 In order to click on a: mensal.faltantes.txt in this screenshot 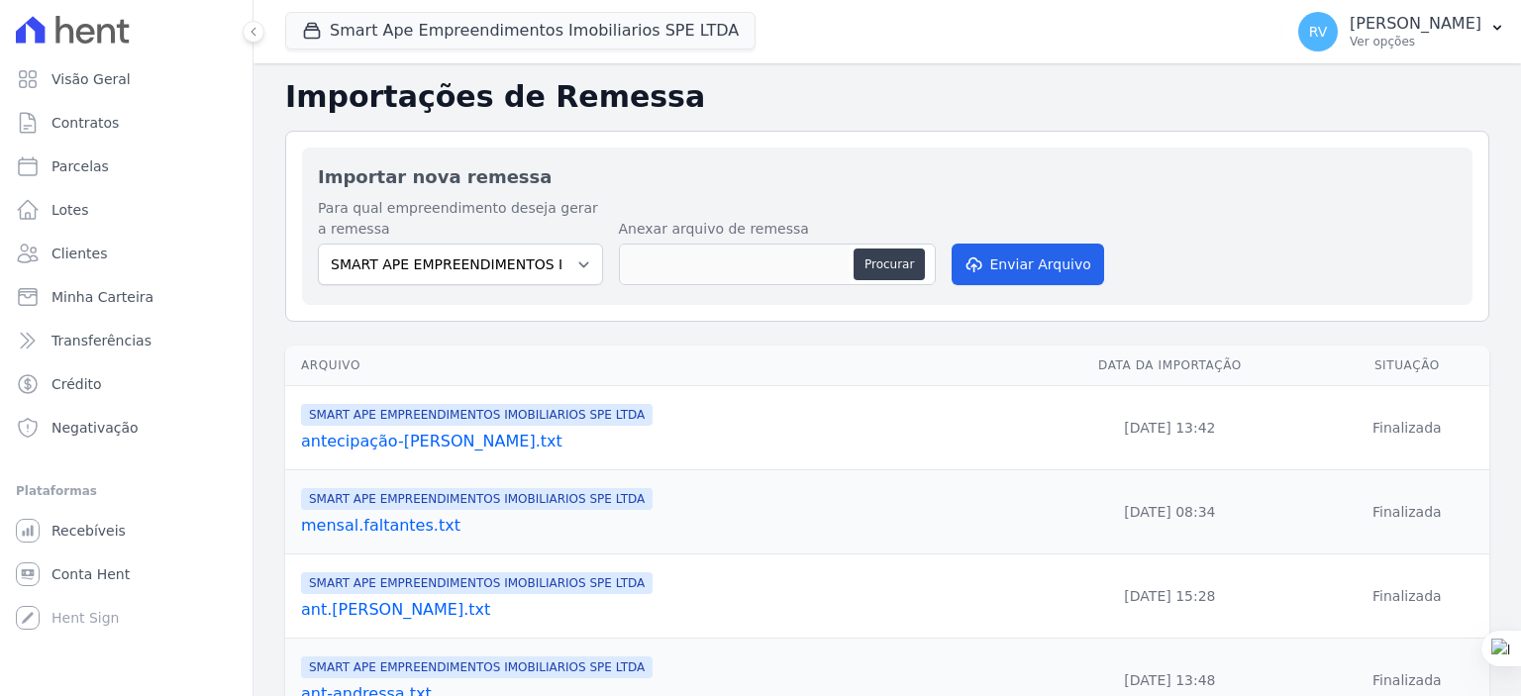, I will do `click(654, 526)`.